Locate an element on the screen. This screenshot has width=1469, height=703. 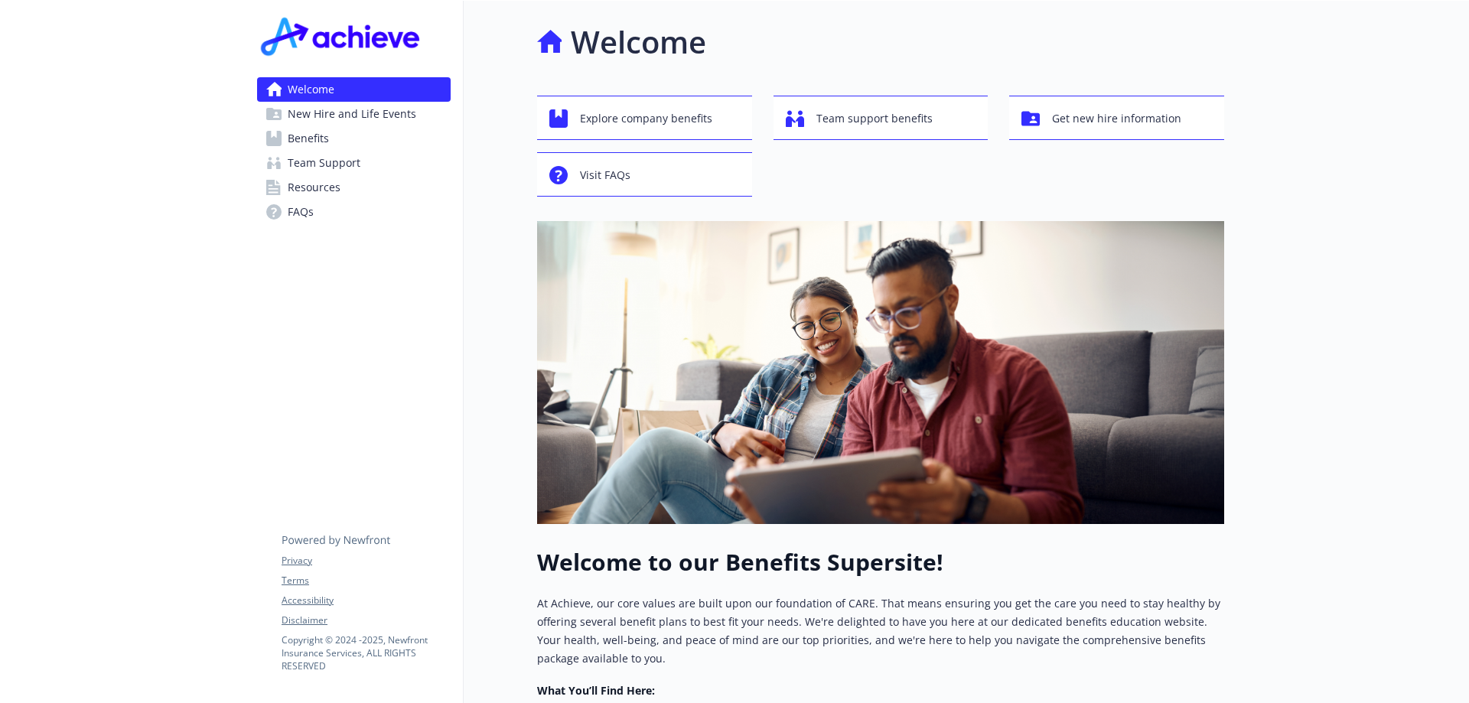
h1: Welcome is located at coordinates (638, 42).